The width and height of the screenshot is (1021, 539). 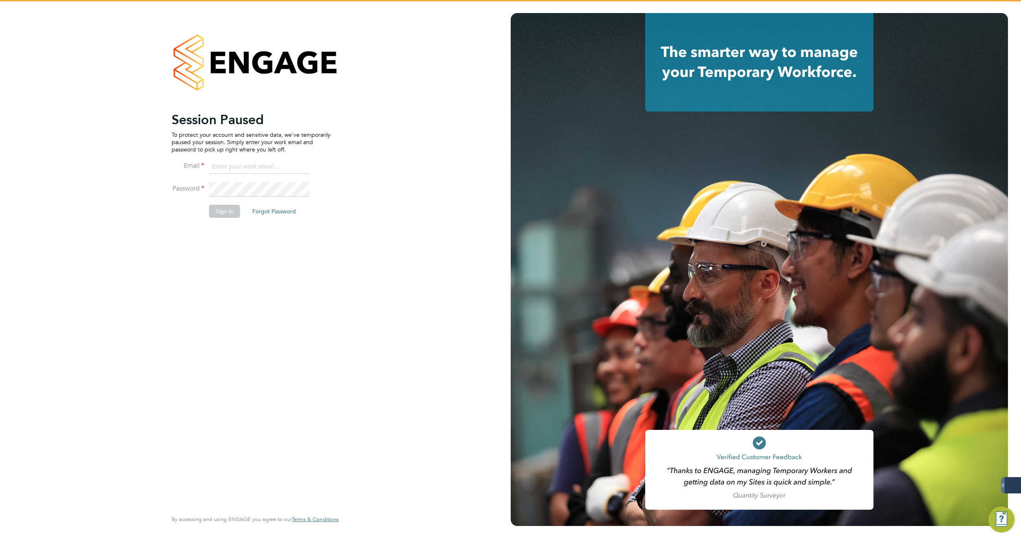 I want to click on p: To protect your account and sensitive data, we've temporarily paused your session. Simply enter y..., so click(x=251, y=142).